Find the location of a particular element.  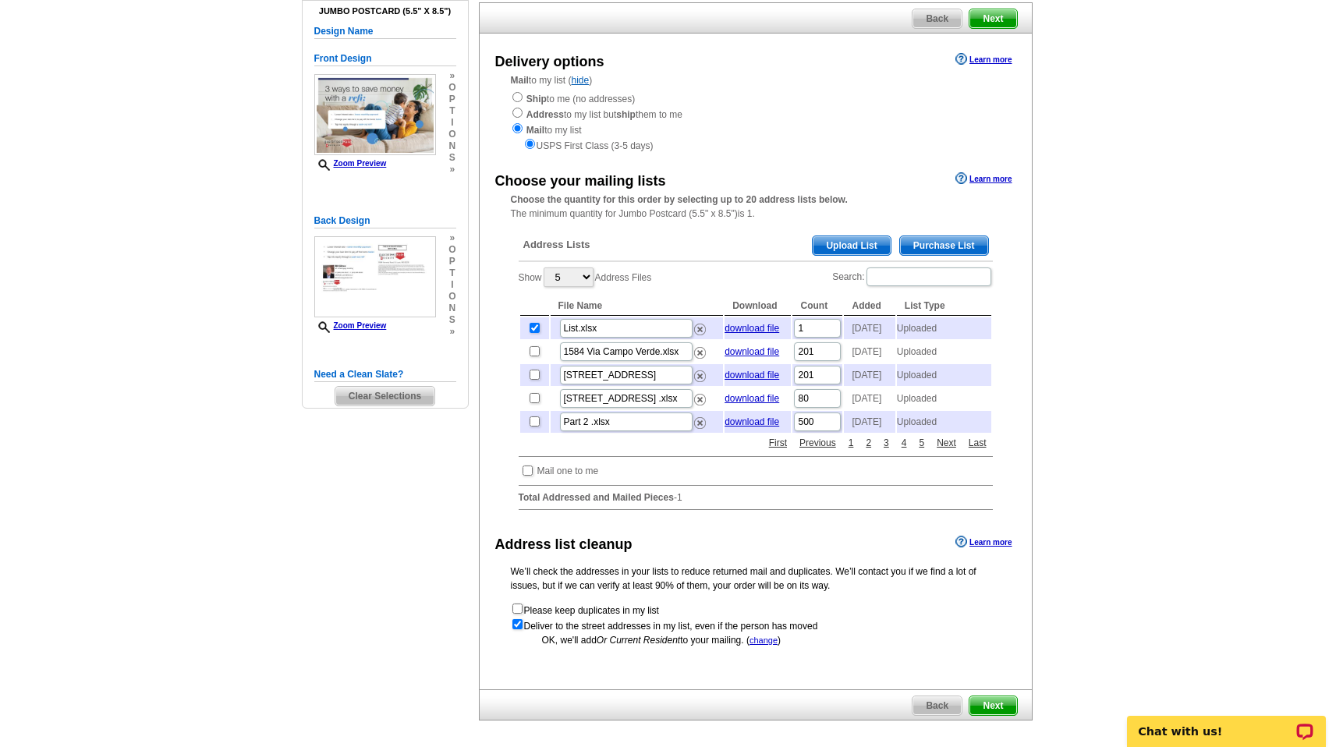

th: Count is located at coordinates (817, 306).